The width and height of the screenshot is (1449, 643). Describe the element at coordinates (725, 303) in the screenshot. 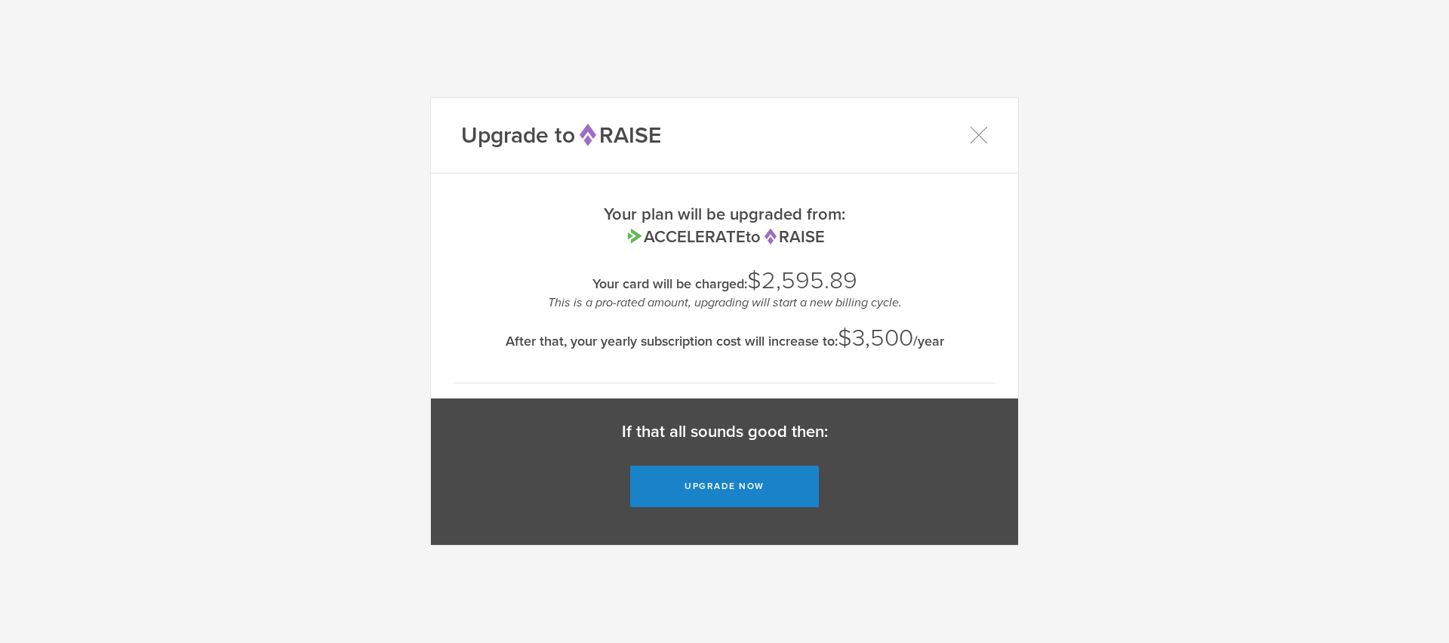

I see `div: This is a pro-rated amount, upgrading will start a new billing cycle.` at that location.